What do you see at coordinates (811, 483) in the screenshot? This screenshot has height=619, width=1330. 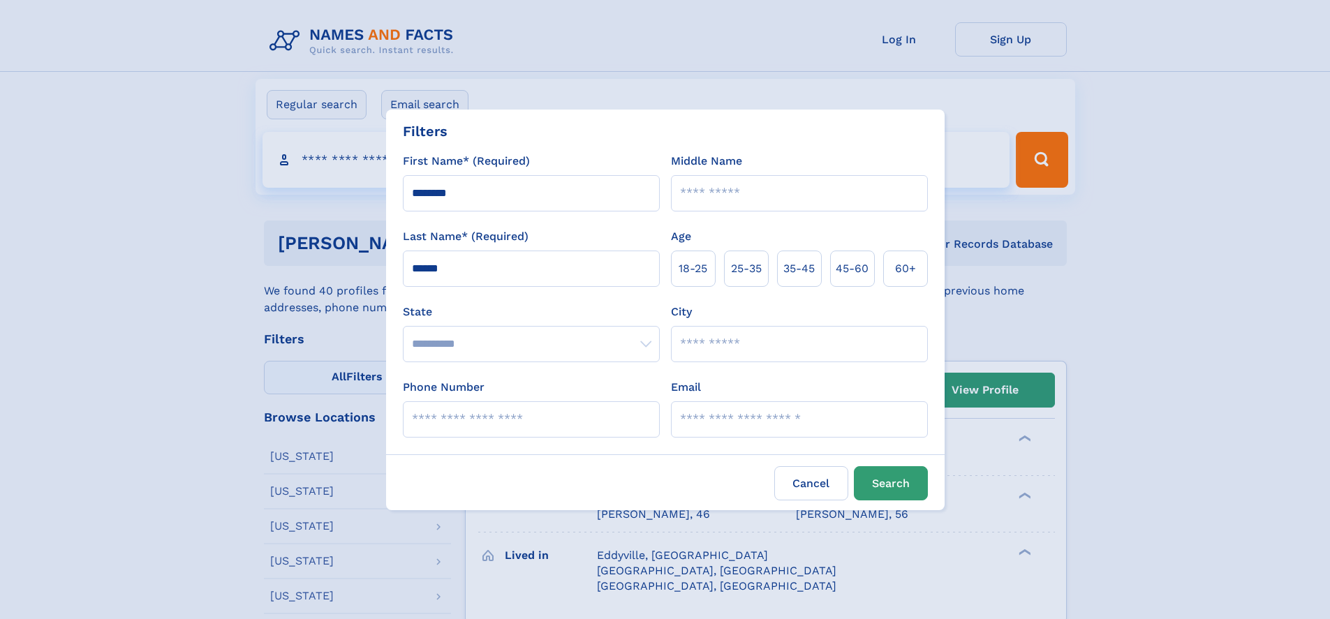 I see `label: Cancel` at bounding box center [811, 483].